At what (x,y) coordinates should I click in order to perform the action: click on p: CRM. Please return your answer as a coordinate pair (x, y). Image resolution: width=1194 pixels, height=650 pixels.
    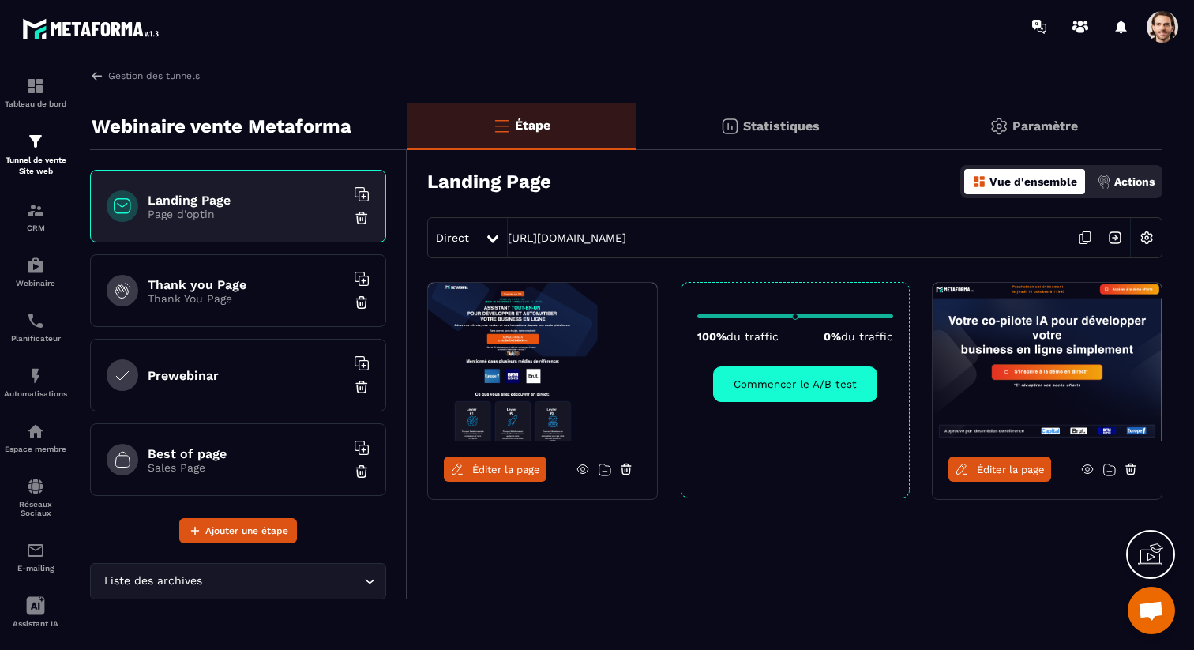
    Looking at the image, I should click on (36, 227).